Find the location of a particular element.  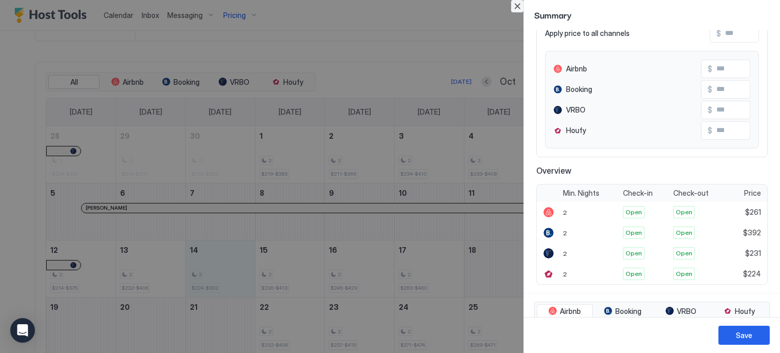

span: $231 is located at coordinates (753, 253).